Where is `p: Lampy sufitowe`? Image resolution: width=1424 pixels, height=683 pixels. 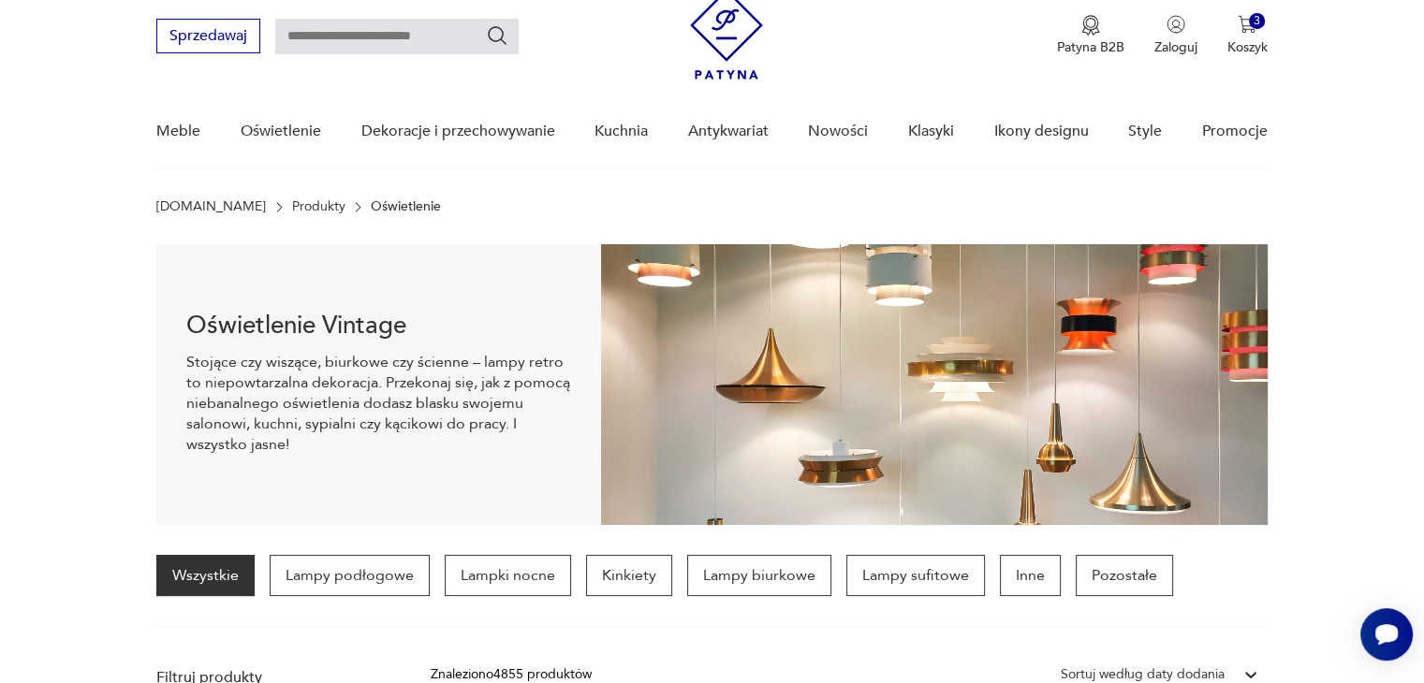 p: Lampy sufitowe is located at coordinates (915, 576).